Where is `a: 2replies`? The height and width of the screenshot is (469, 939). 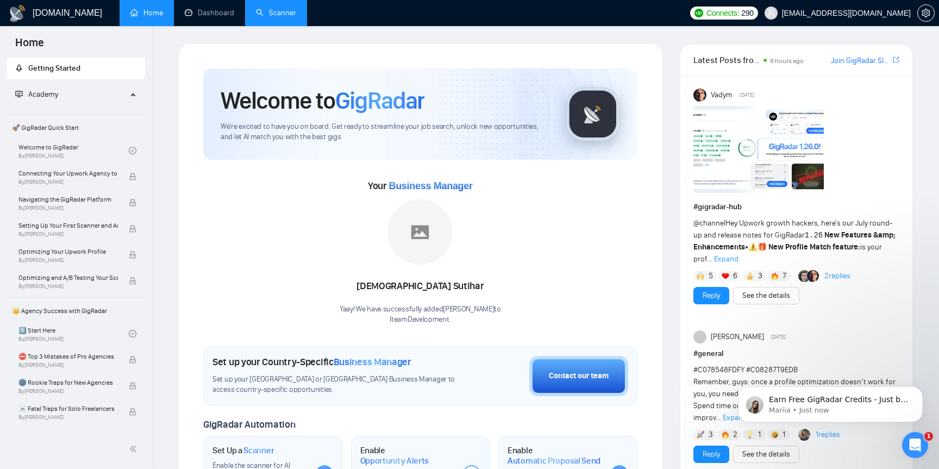
a: 2replies is located at coordinates (838, 276).